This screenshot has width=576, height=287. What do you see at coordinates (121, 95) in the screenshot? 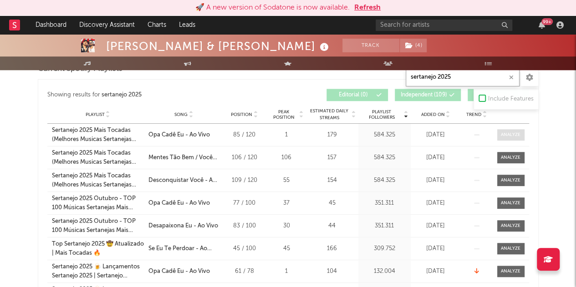
I see `div: sertanejo 2025` at bounding box center [121, 95].